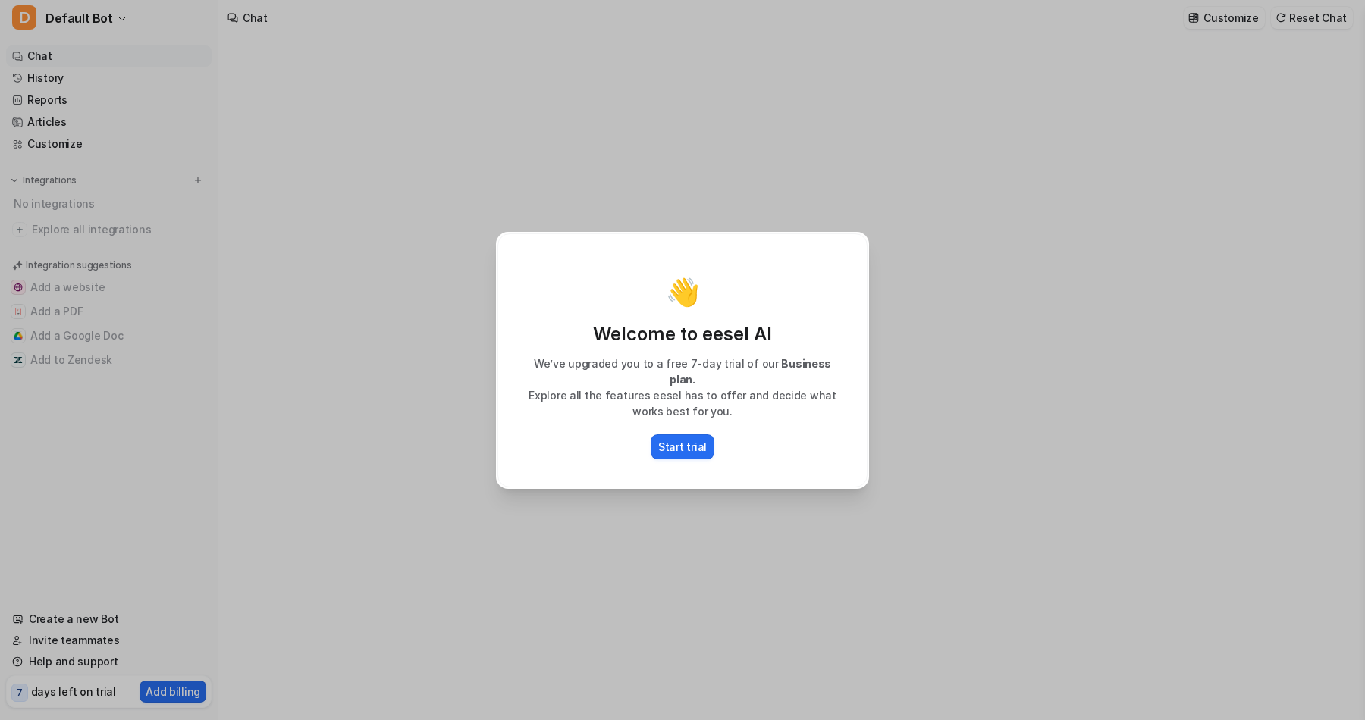 The width and height of the screenshot is (1365, 720). What do you see at coordinates (682, 403) in the screenshot?
I see `p: Explore all the features eesel has to offer and decide what works best for you.` at bounding box center [682, 403].